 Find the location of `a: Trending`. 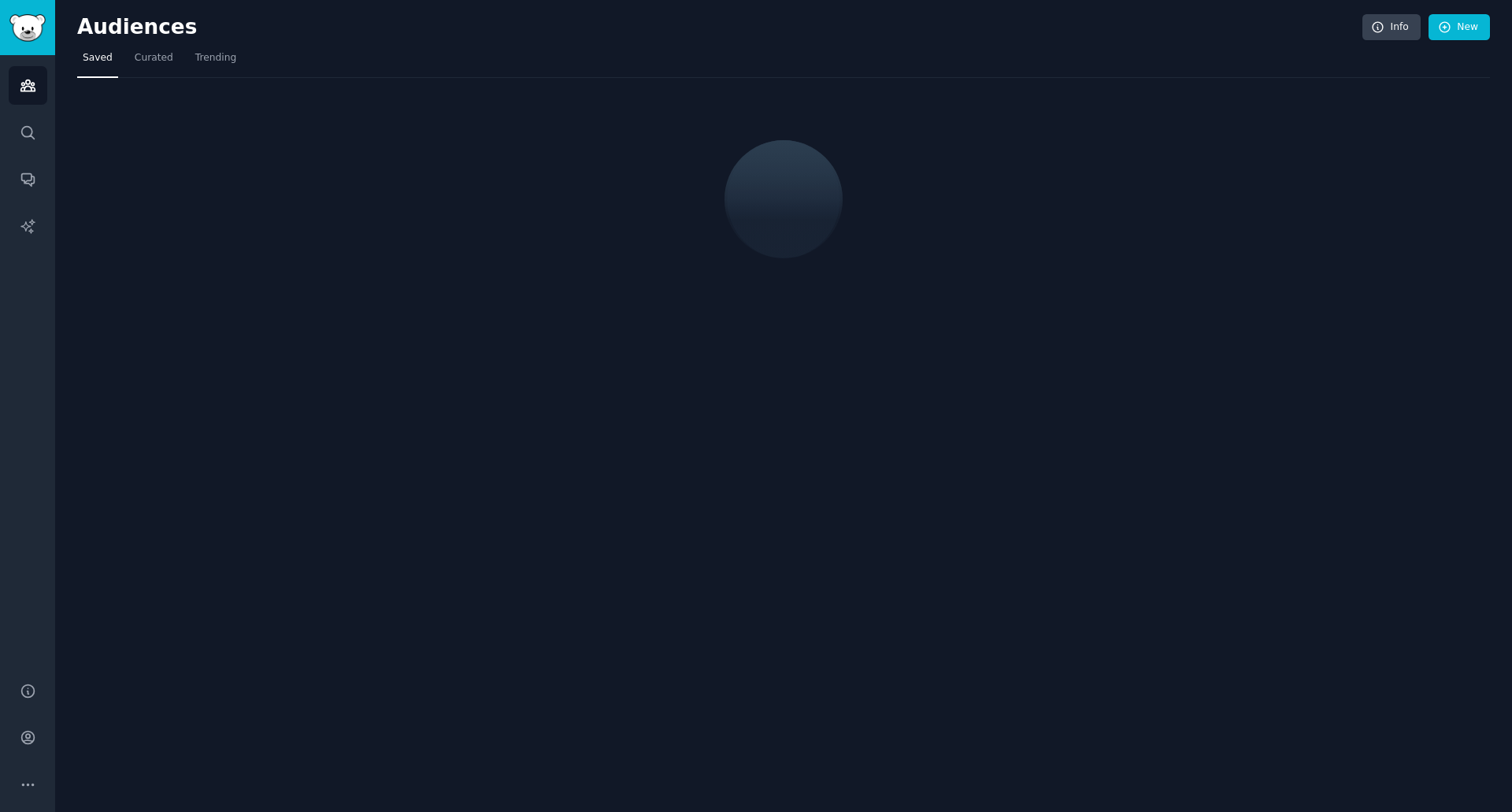

a: Trending is located at coordinates (216, 61).